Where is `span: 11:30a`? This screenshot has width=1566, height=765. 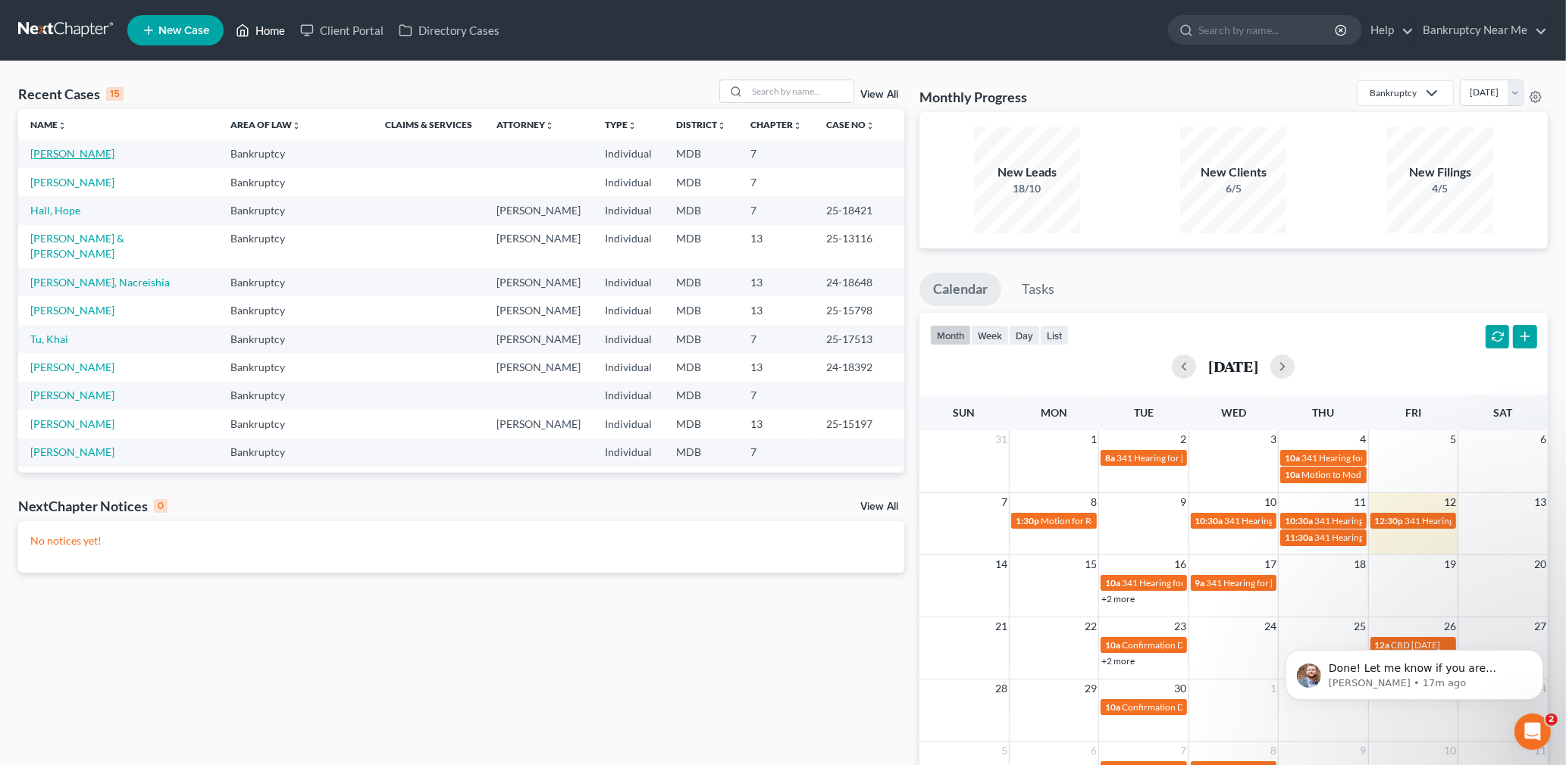 span: 11:30a is located at coordinates (1298, 537).